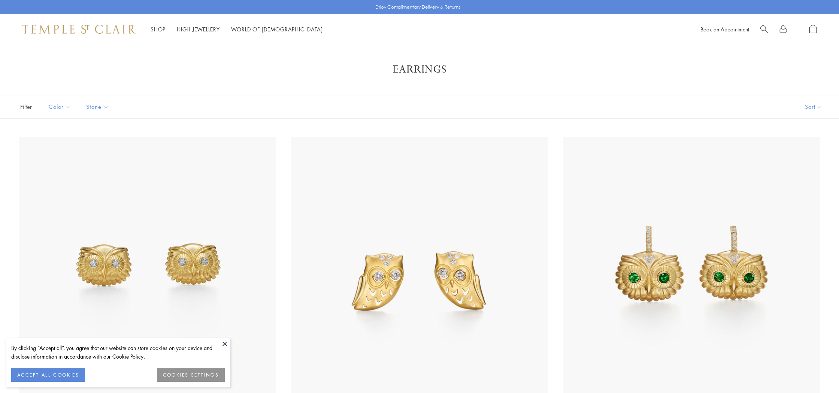 This screenshot has width=839, height=393. What do you see at coordinates (118, 353) in the screenshot?
I see `div: By clicking “Accept all”, you agree that our website can store cookies on your device and disclos...` at bounding box center [118, 353].